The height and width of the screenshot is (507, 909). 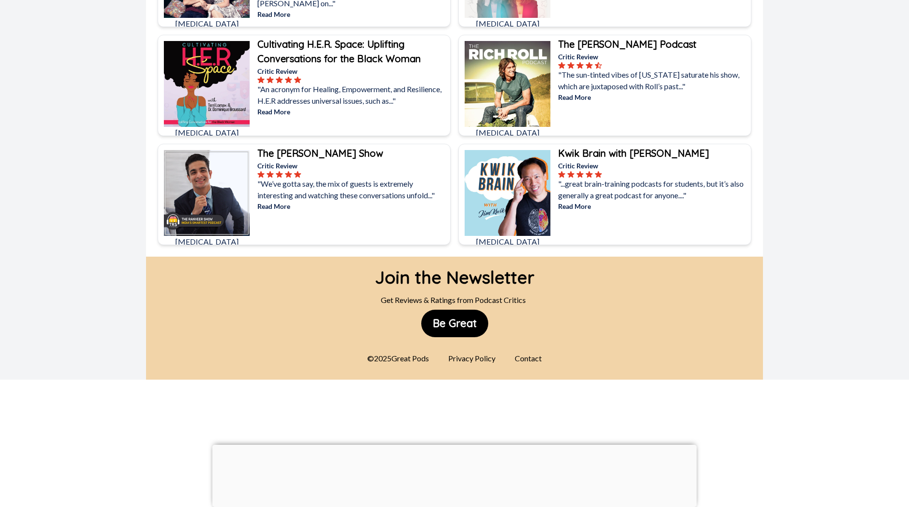 What do you see at coordinates (508, 84) in the screenshot?
I see `img: The Rich Roll Podcast` at bounding box center [508, 84].